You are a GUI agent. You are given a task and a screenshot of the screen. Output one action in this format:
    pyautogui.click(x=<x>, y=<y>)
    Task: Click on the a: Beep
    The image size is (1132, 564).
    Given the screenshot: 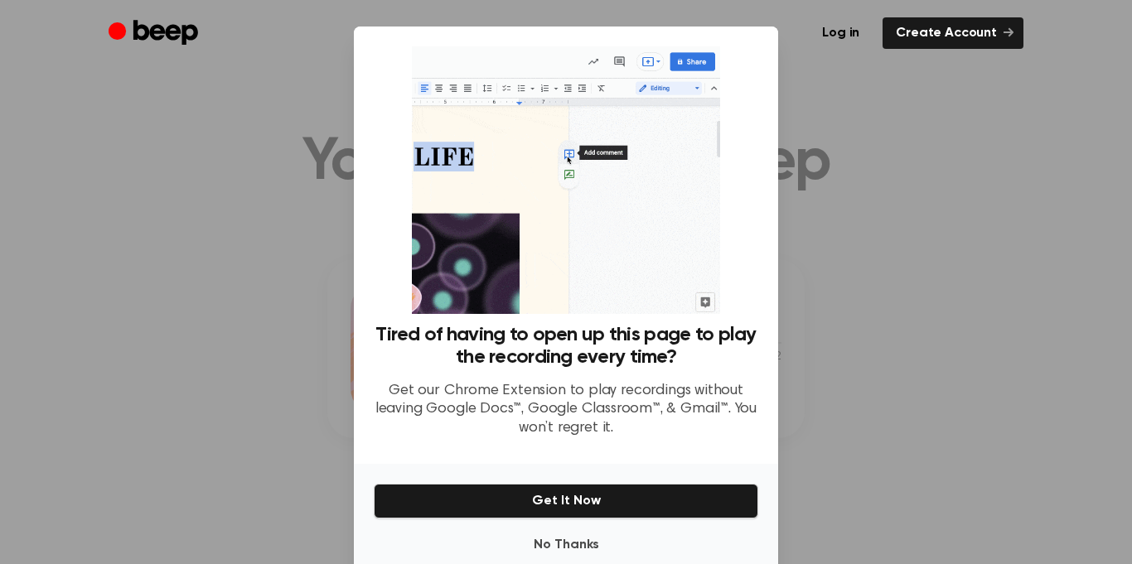 What is the action you would take?
    pyautogui.click(x=155, y=33)
    